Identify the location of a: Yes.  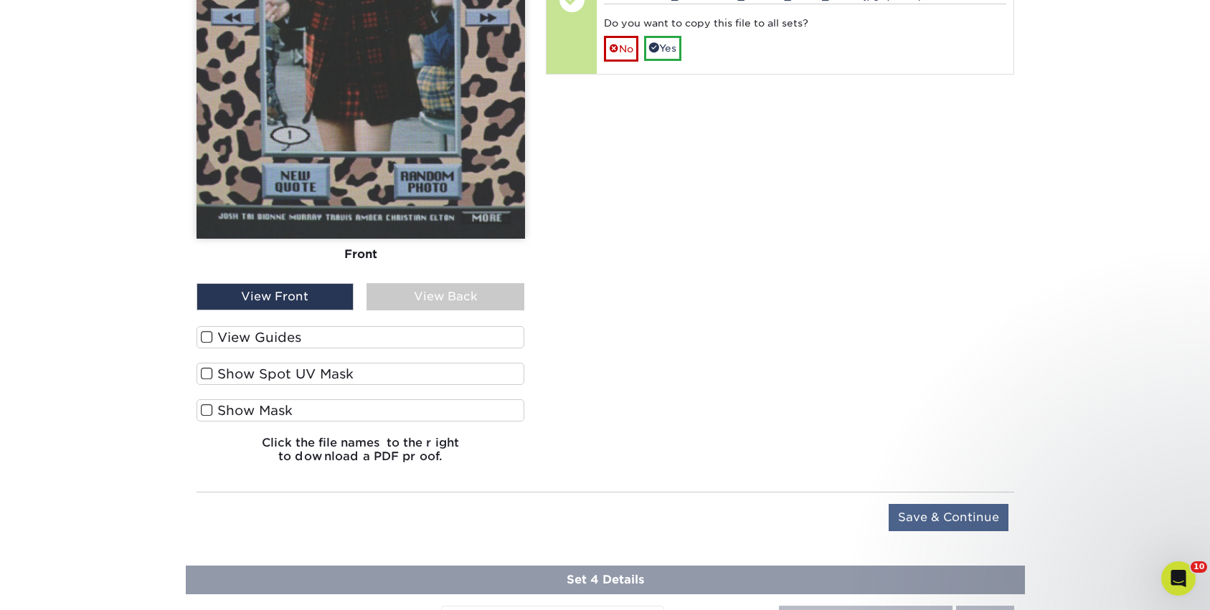
(663, 48).